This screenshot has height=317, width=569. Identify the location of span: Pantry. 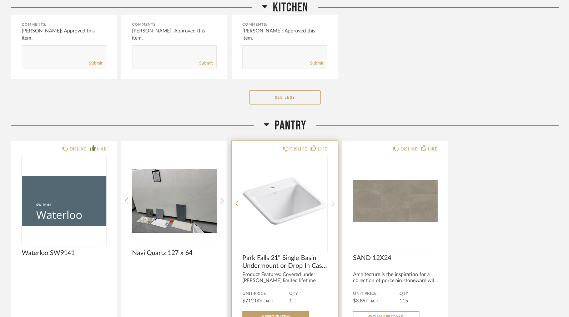
(290, 126).